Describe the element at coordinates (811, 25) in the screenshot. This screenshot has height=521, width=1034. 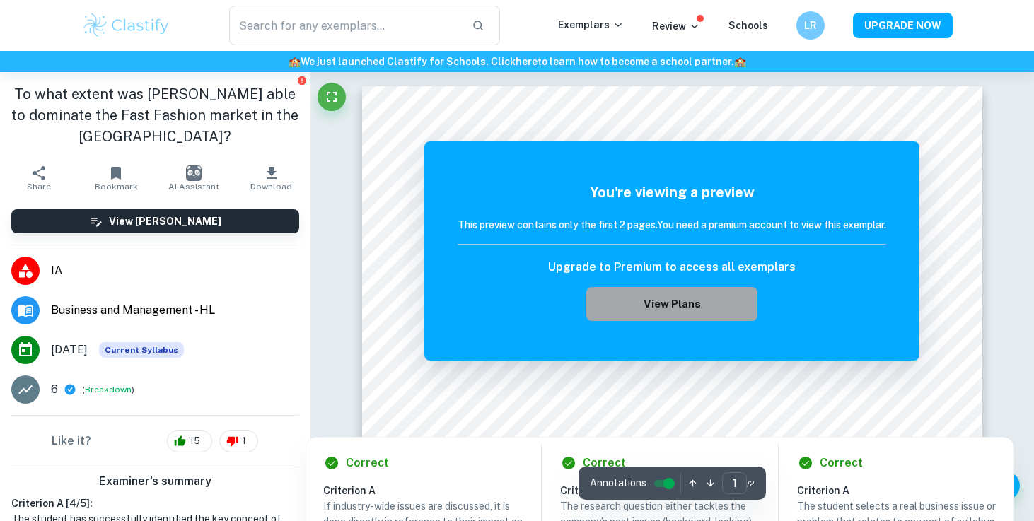
I see `h6: LR` at that location.